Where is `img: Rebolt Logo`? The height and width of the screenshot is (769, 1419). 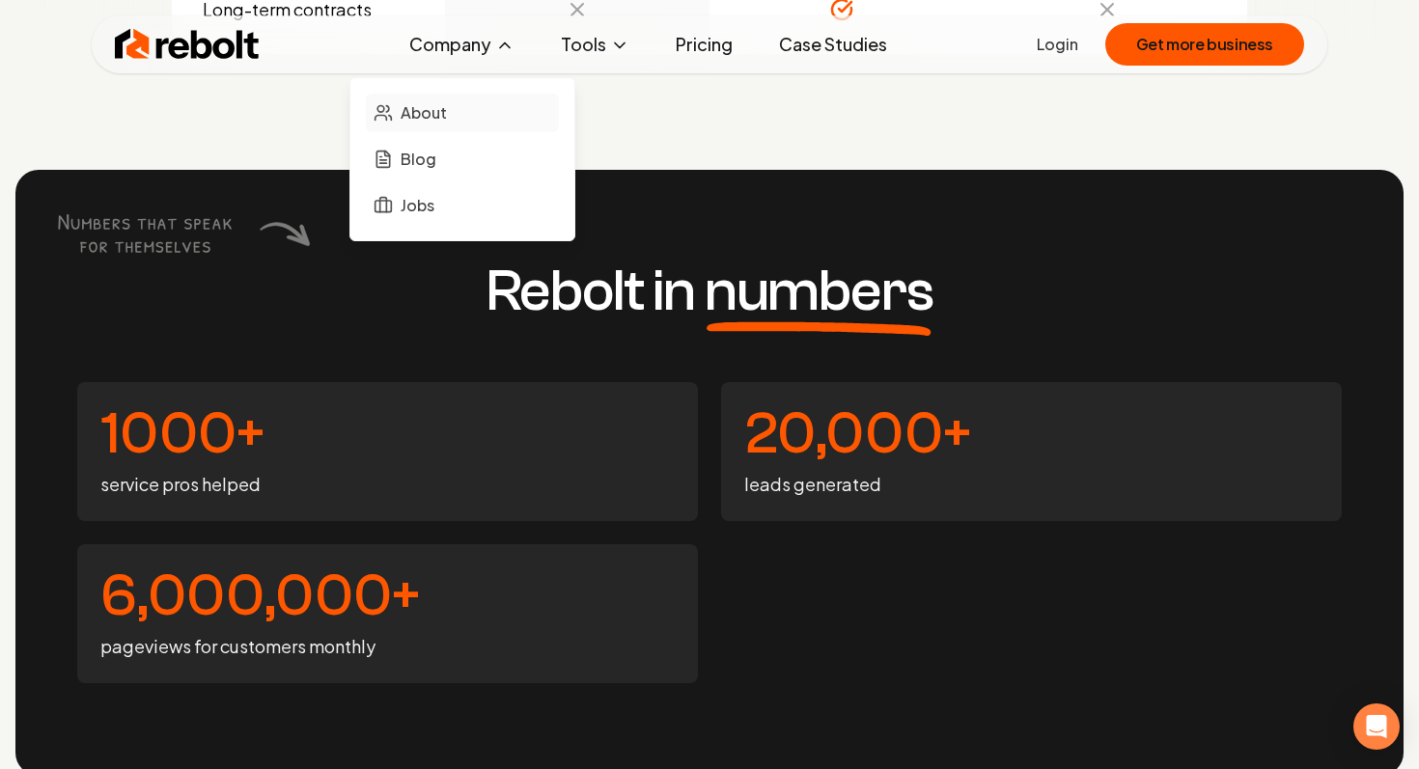
img: Rebolt Logo is located at coordinates (187, 44).